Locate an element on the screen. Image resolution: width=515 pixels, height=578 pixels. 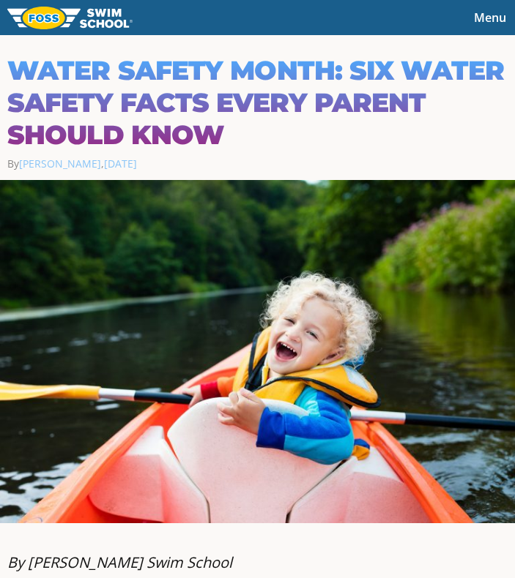
span: By is located at coordinates (54, 163).